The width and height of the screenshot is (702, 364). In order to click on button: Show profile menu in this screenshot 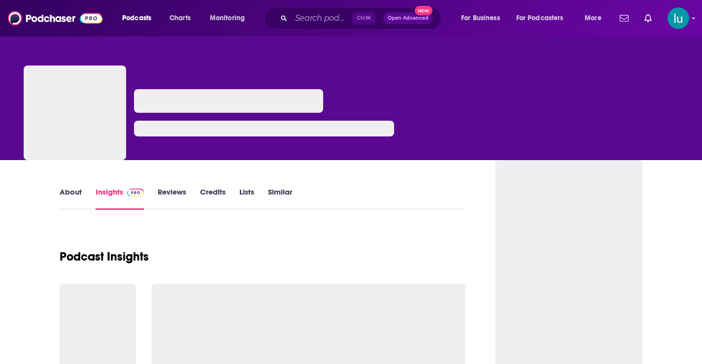, I will do `click(679, 18)`.